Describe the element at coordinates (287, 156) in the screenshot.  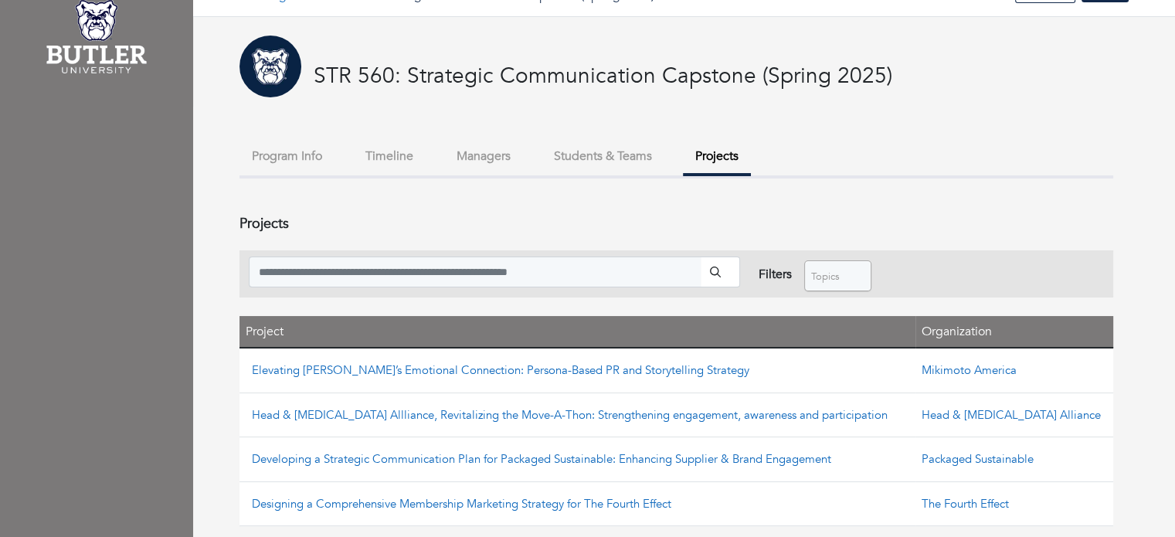
I see `button: Program Info` at that location.